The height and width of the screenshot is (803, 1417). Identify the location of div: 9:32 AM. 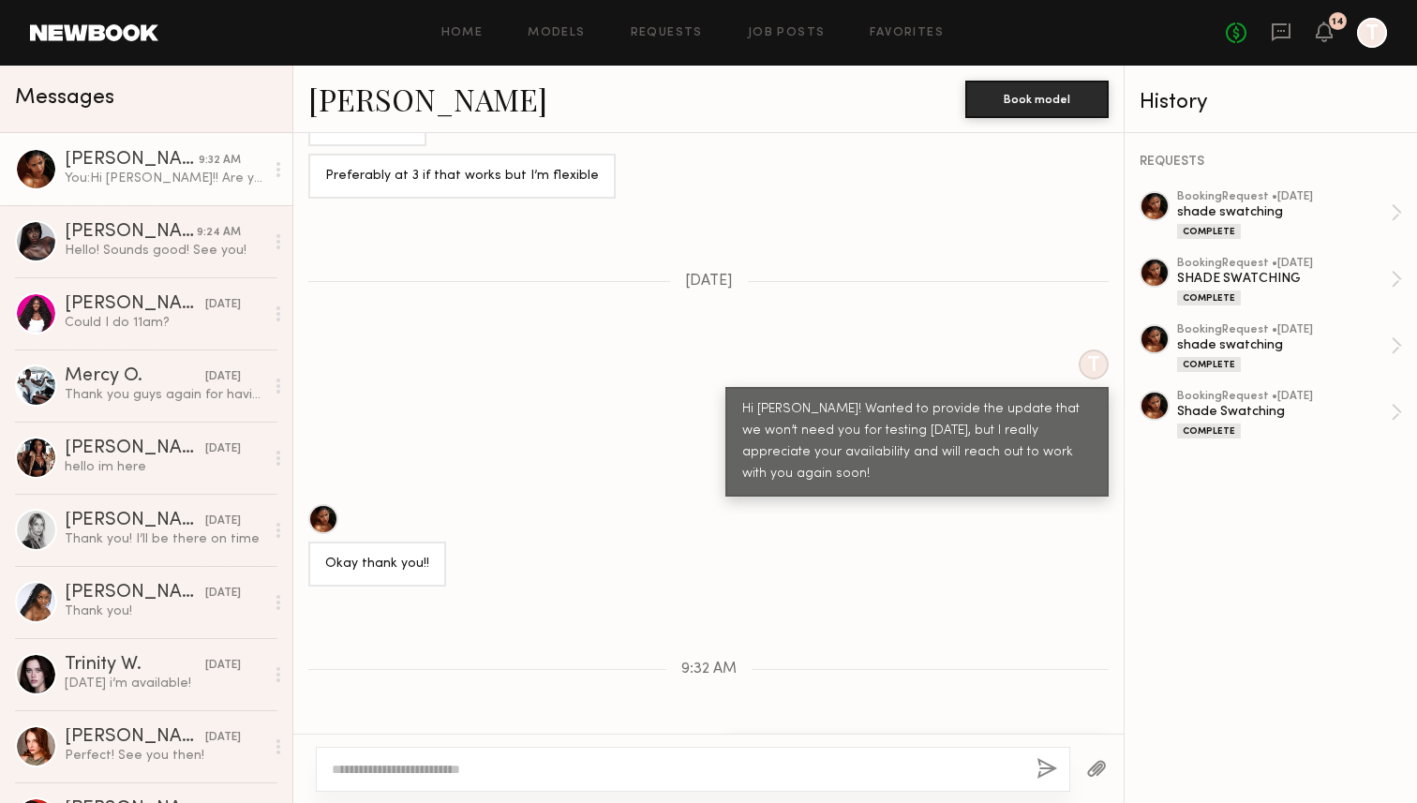
(219, 160).